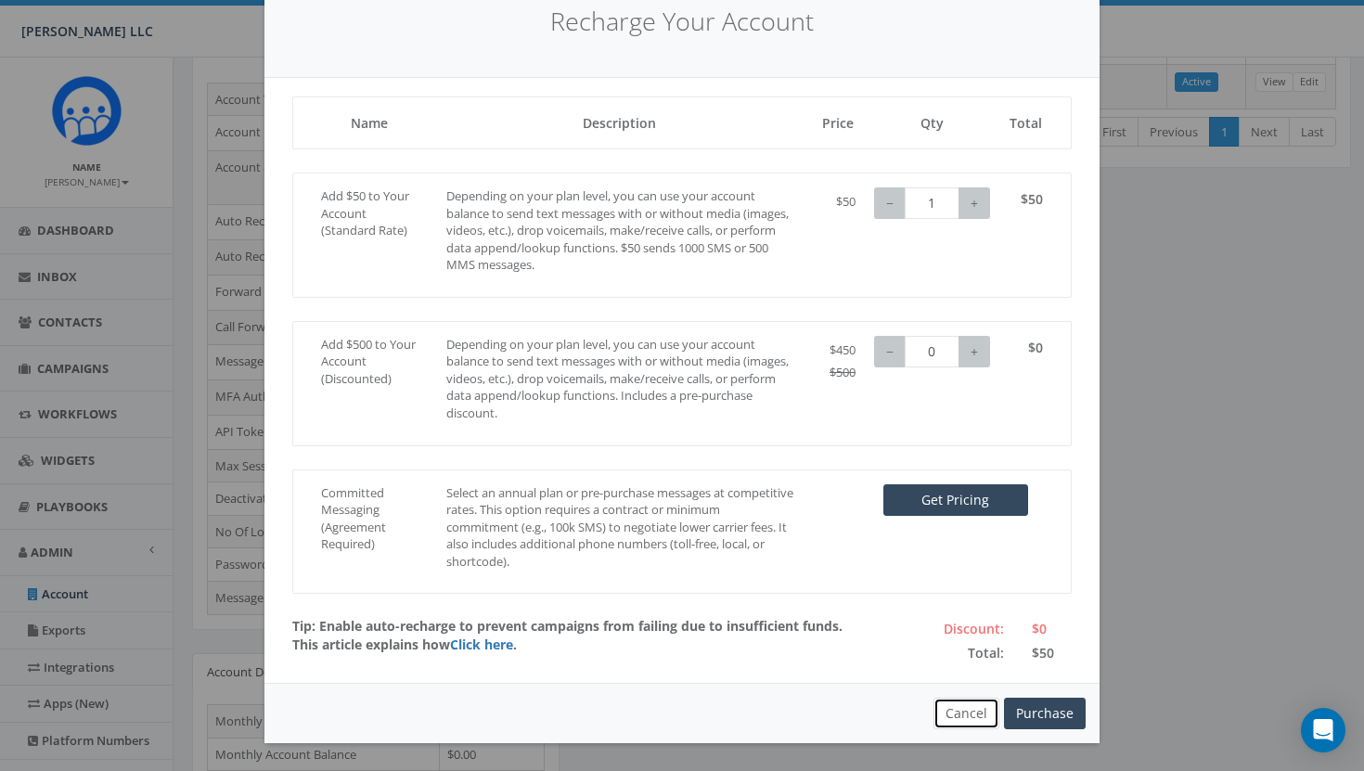  I want to click on p: Add $50 to Your Account (Standard Rate), so click(369, 213).